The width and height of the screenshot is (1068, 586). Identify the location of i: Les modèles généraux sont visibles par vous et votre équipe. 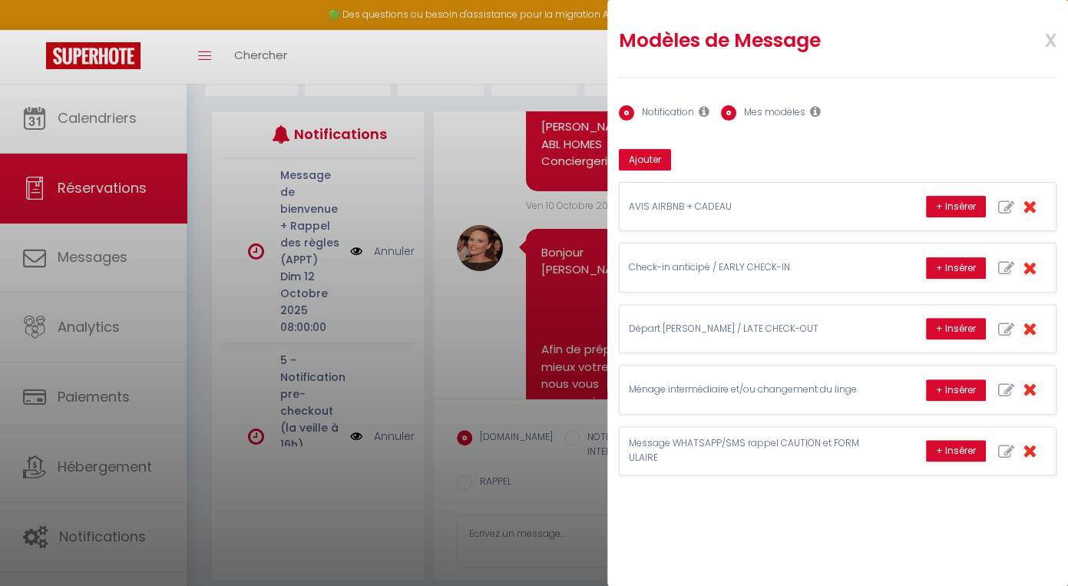
(816, 111).